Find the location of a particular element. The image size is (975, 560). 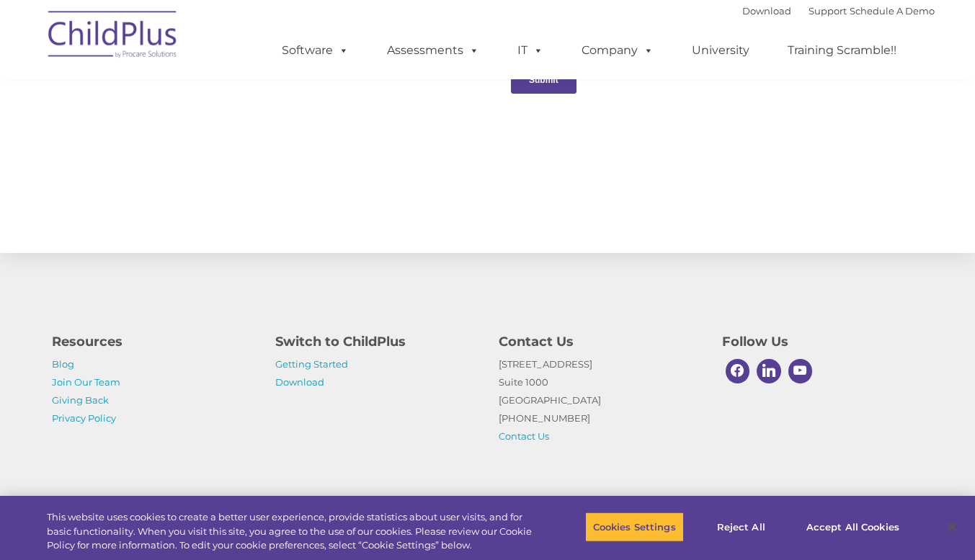

h4: Contact Us is located at coordinates (599, 341).